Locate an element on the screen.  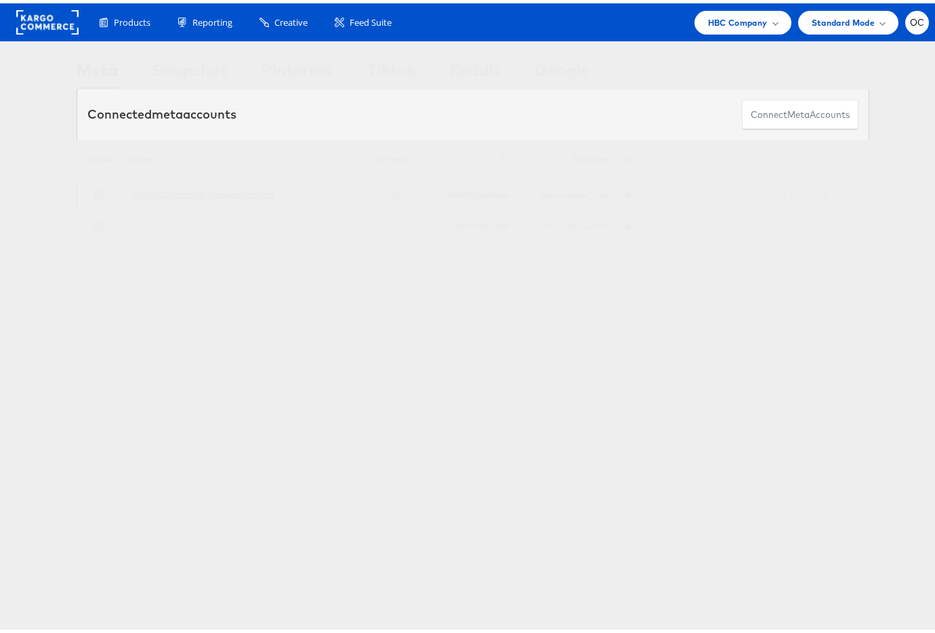
div: Meta is located at coordinates (97, 70).